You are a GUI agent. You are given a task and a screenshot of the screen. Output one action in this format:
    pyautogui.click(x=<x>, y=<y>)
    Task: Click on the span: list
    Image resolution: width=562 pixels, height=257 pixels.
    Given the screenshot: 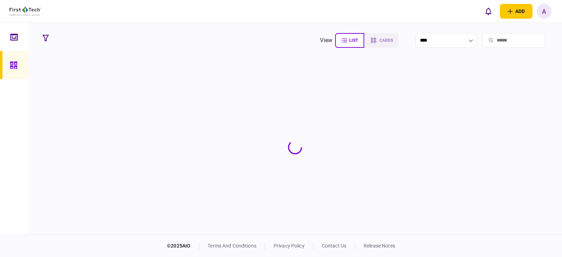 What is the action you would take?
    pyautogui.click(x=354, y=40)
    